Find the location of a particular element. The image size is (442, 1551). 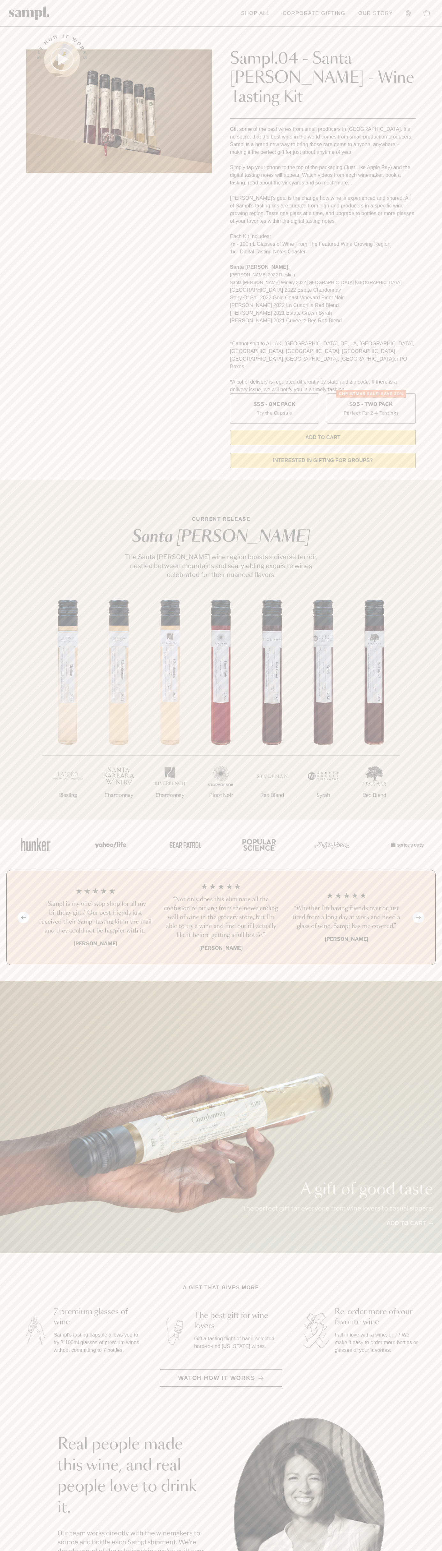

div: Christmas SALE! Save 20% is located at coordinates (371, 394).